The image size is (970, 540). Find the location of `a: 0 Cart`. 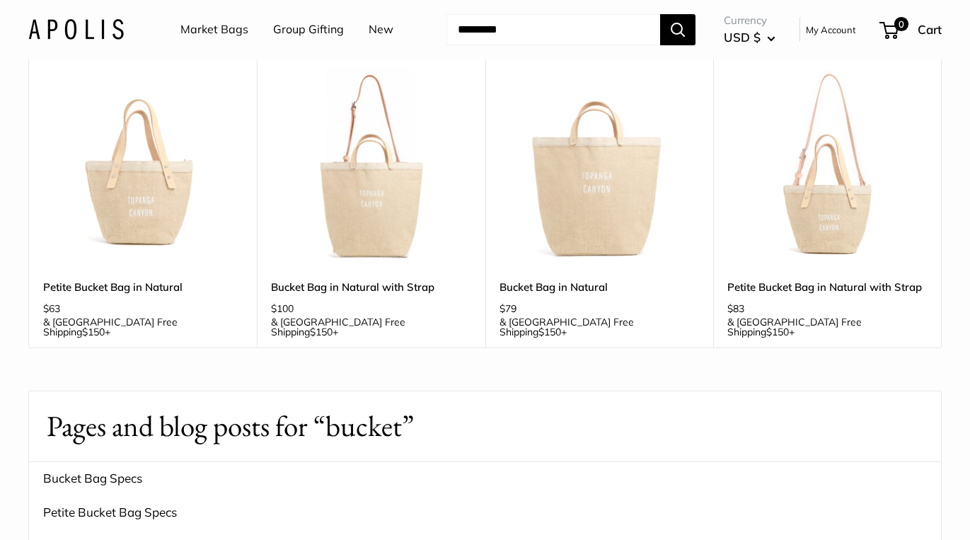

a: 0 Cart is located at coordinates (911, 30).